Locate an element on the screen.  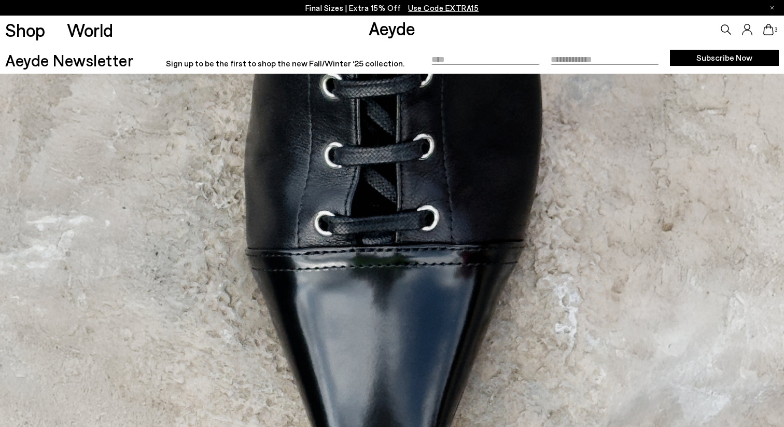
a: Aeyde is located at coordinates (392, 28).